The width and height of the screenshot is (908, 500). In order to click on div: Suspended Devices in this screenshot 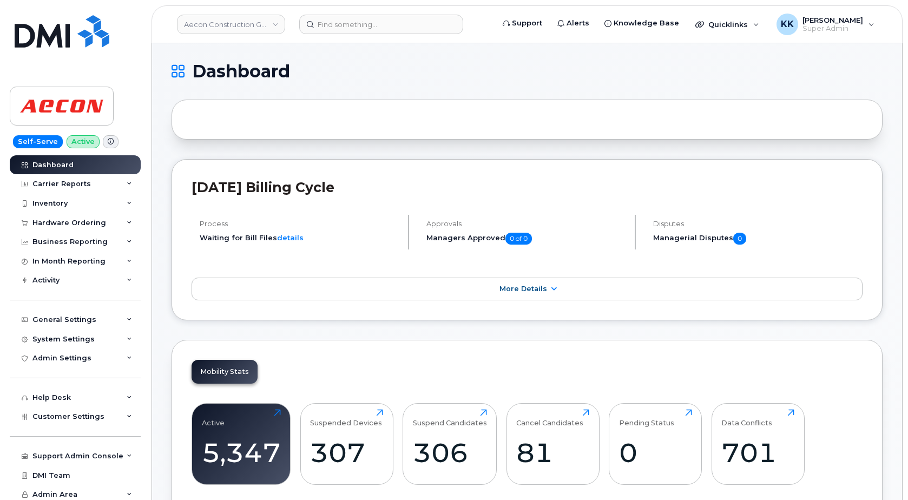, I will do `click(346, 418)`.